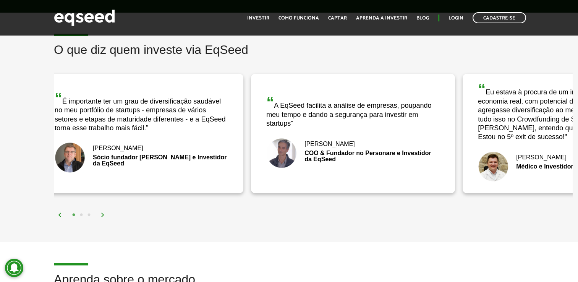 The width and height of the screenshot is (578, 282). What do you see at coordinates (89, 215) in the screenshot?
I see `button: 3 of 2` at bounding box center [89, 215].